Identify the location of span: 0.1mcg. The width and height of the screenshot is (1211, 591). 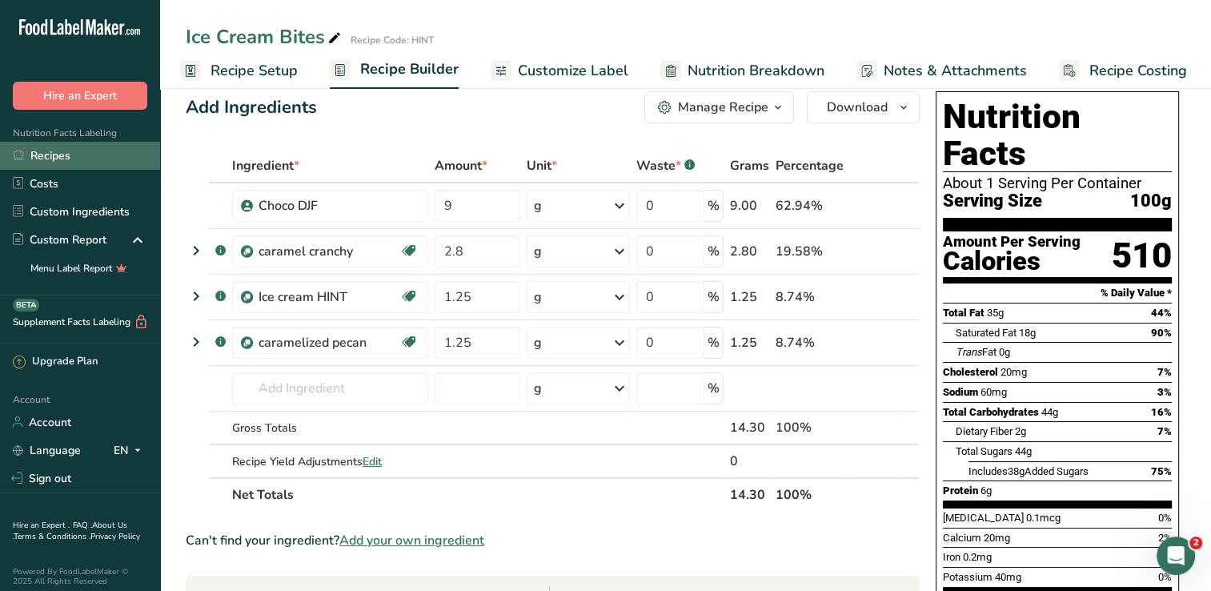
(1043, 517).